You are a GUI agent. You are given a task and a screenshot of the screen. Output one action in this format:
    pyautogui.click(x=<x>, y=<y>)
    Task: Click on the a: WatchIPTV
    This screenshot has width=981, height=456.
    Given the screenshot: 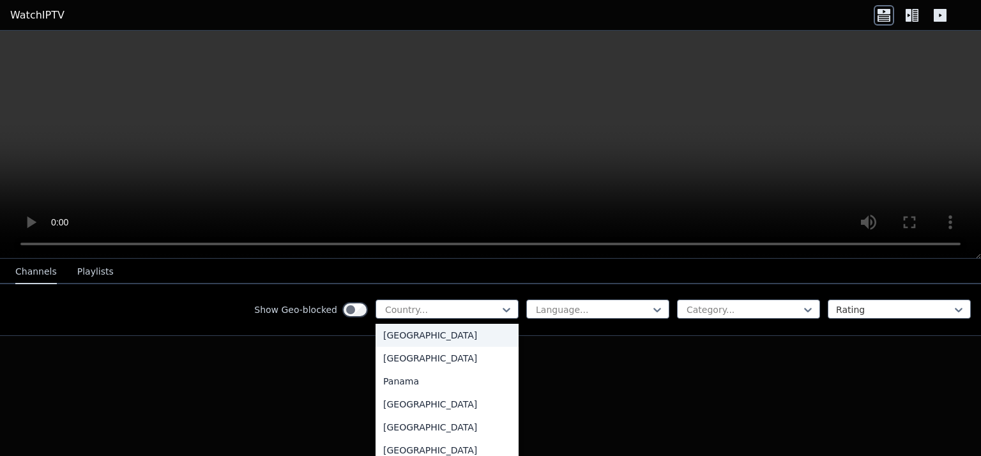 What is the action you would take?
    pyautogui.click(x=37, y=15)
    